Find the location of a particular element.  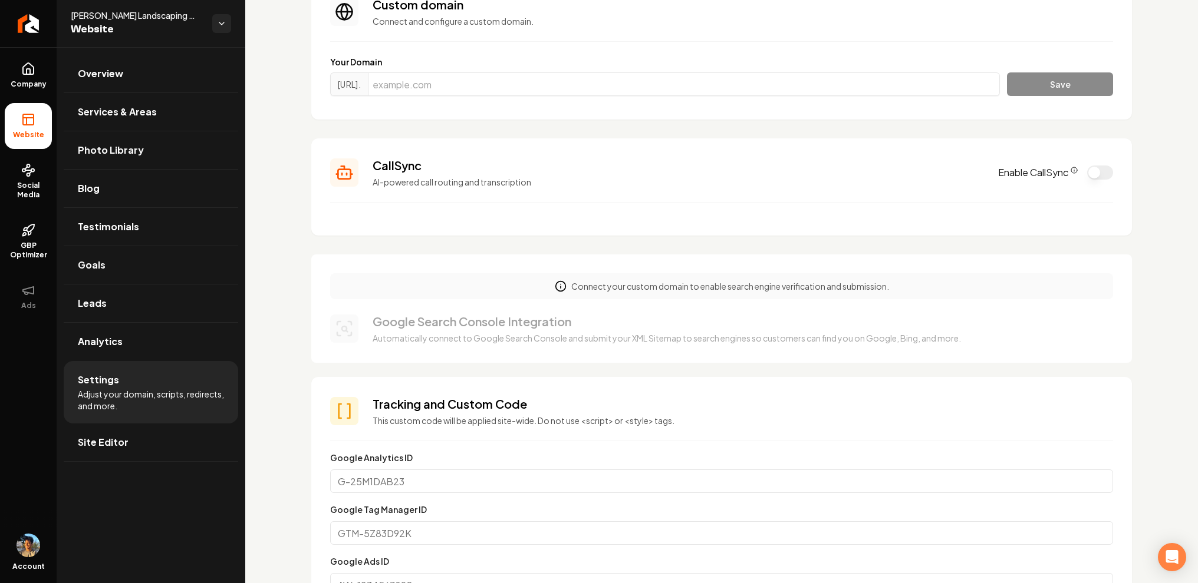

h3: Tracking and Custom Code is located at coordinates (743, 404).